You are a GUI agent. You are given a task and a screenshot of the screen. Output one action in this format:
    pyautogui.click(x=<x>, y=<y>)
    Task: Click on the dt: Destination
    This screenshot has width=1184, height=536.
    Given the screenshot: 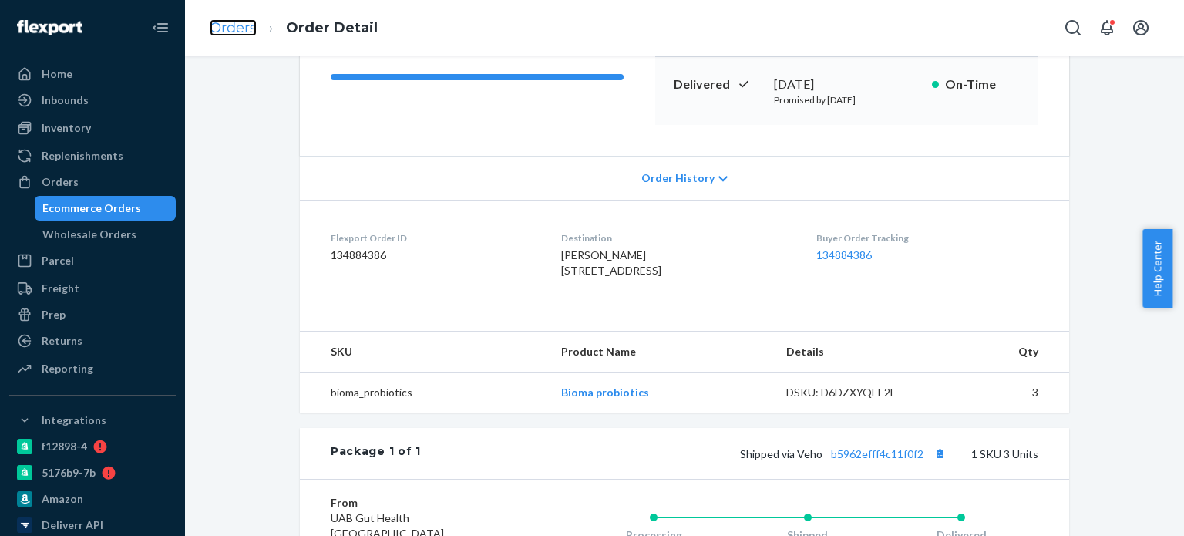 What is the action you would take?
    pyautogui.click(x=676, y=237)
    